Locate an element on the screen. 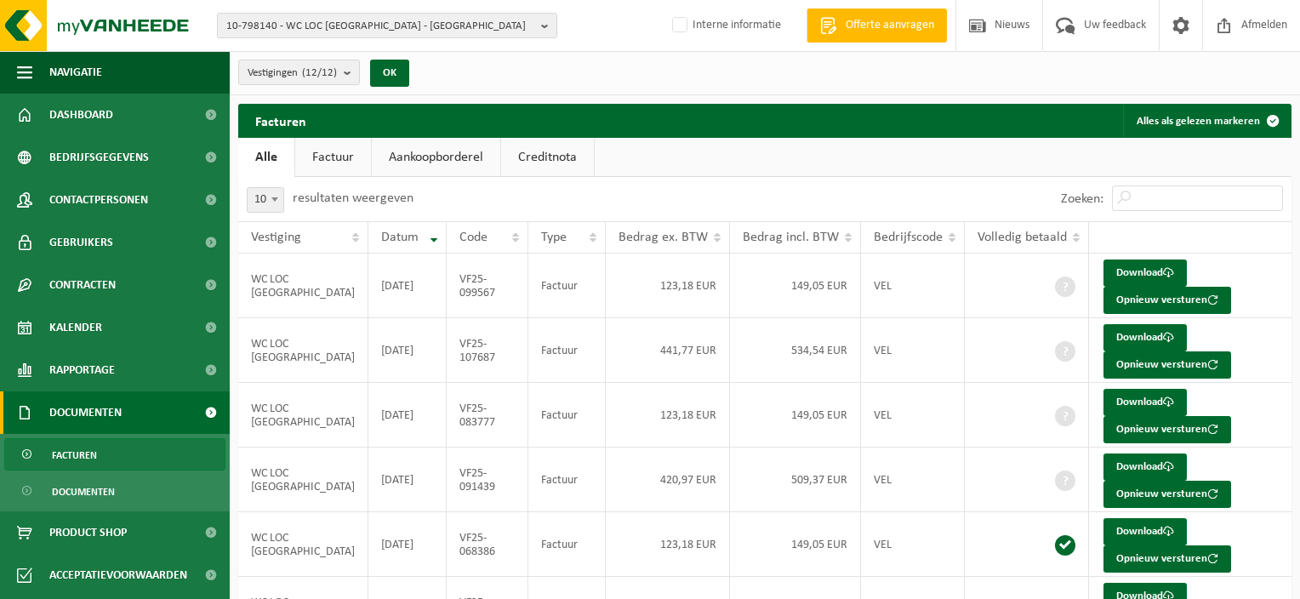 This screenshot has height=599, width=1300. span: Vestiging is located at coordinates (276, 237).